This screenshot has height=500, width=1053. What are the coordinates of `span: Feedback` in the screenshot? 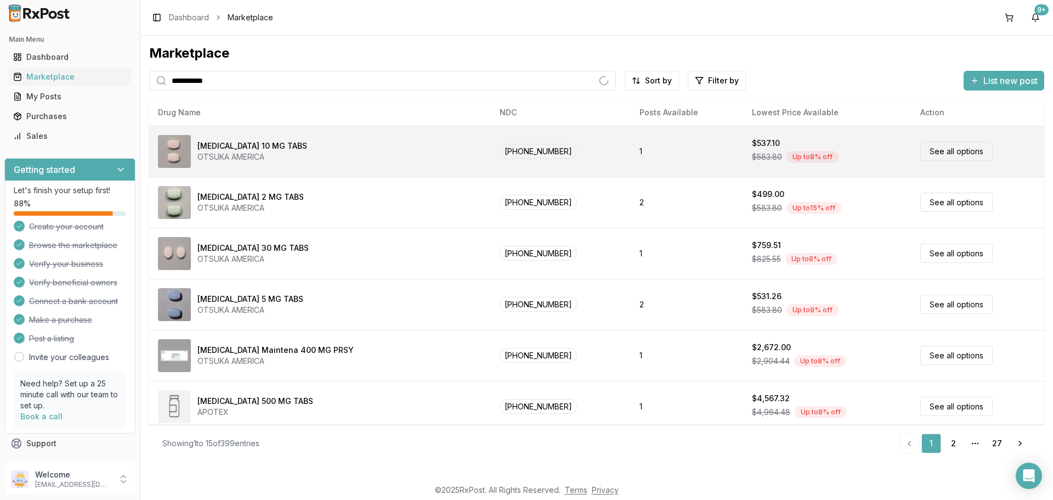 It's located at (45, 463).